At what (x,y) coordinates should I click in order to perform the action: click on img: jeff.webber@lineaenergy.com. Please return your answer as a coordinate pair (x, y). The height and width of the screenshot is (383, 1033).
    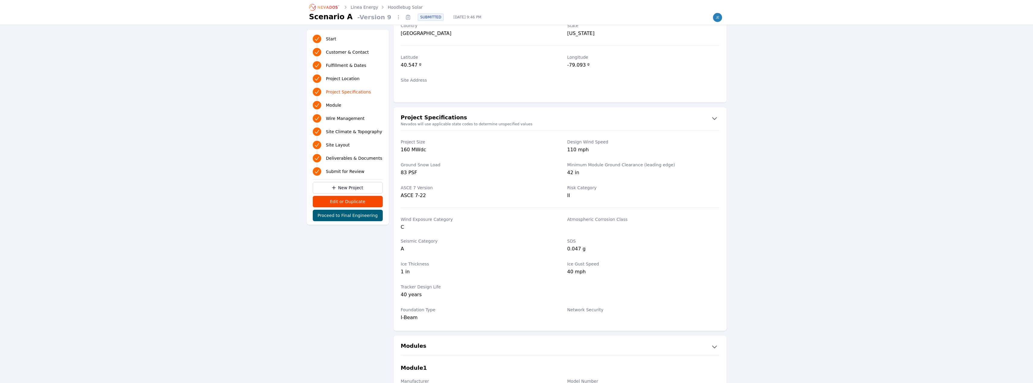
    Looking at the image, I should click on (718, 17).